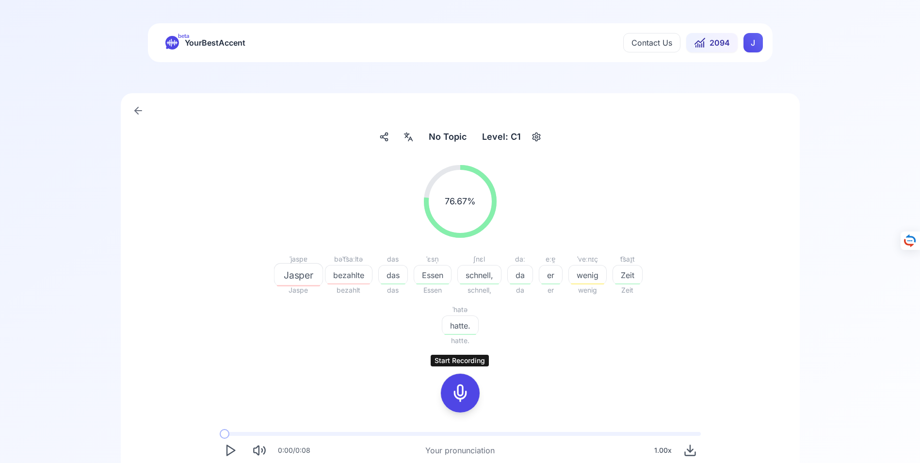  I want to click on div: Level: C1, so click(502, 137).